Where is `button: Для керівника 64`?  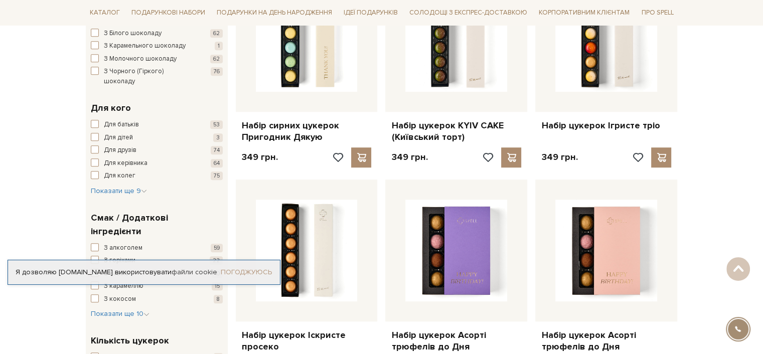 button: Для керівника 64 is located at coordinates (156, 163).